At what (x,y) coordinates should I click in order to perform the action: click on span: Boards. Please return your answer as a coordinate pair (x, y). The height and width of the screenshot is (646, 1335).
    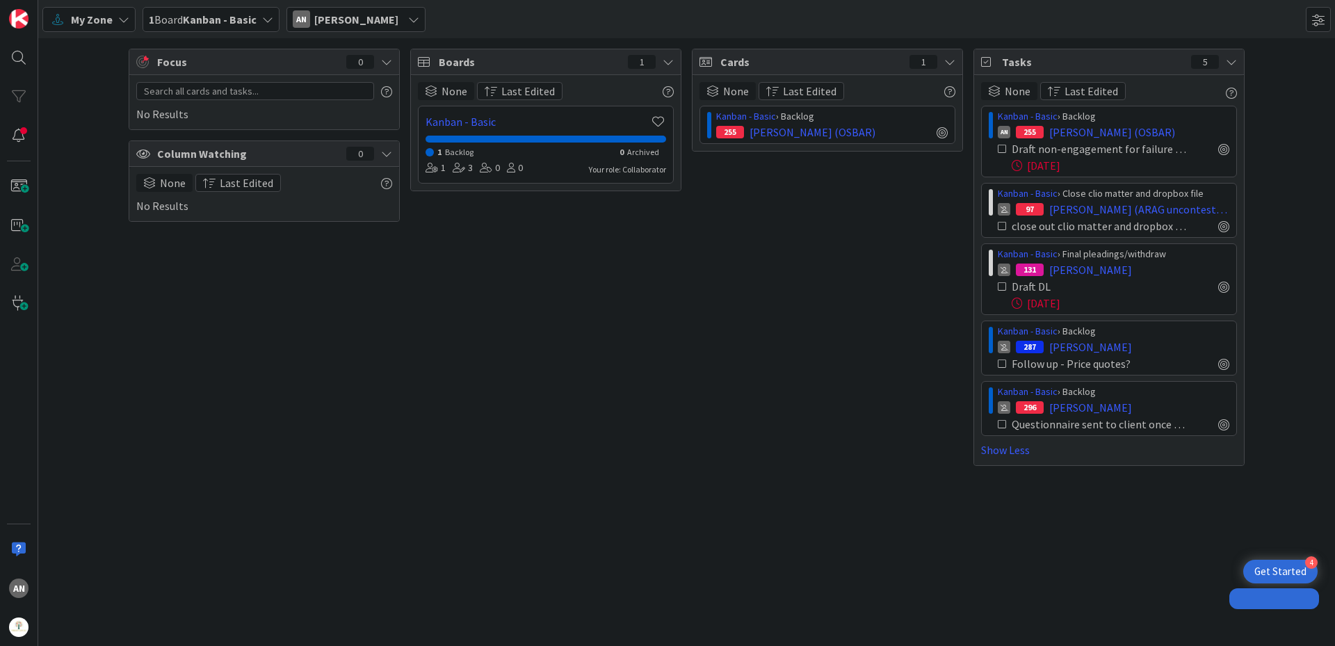
    Looking at the image, I should click on (530, 62).